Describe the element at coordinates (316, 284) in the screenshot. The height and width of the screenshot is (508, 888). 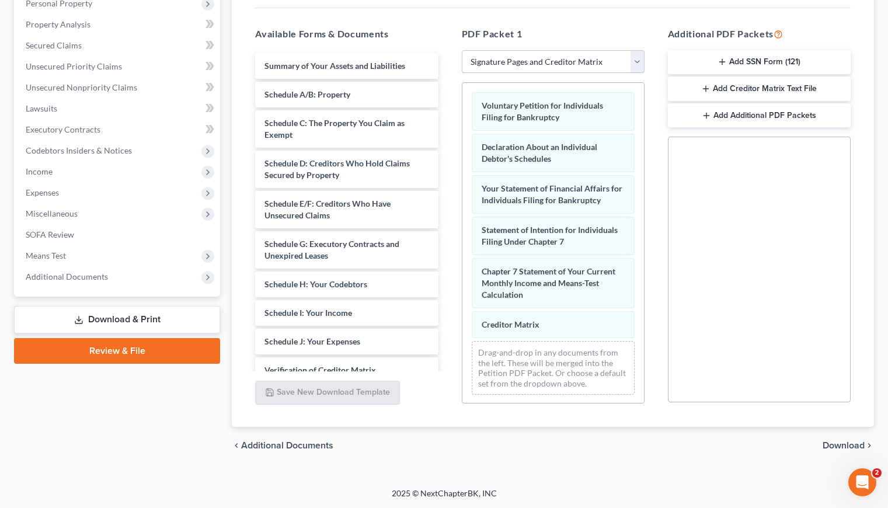
I see `span: Schedule H: Your Codebtors` at that location.